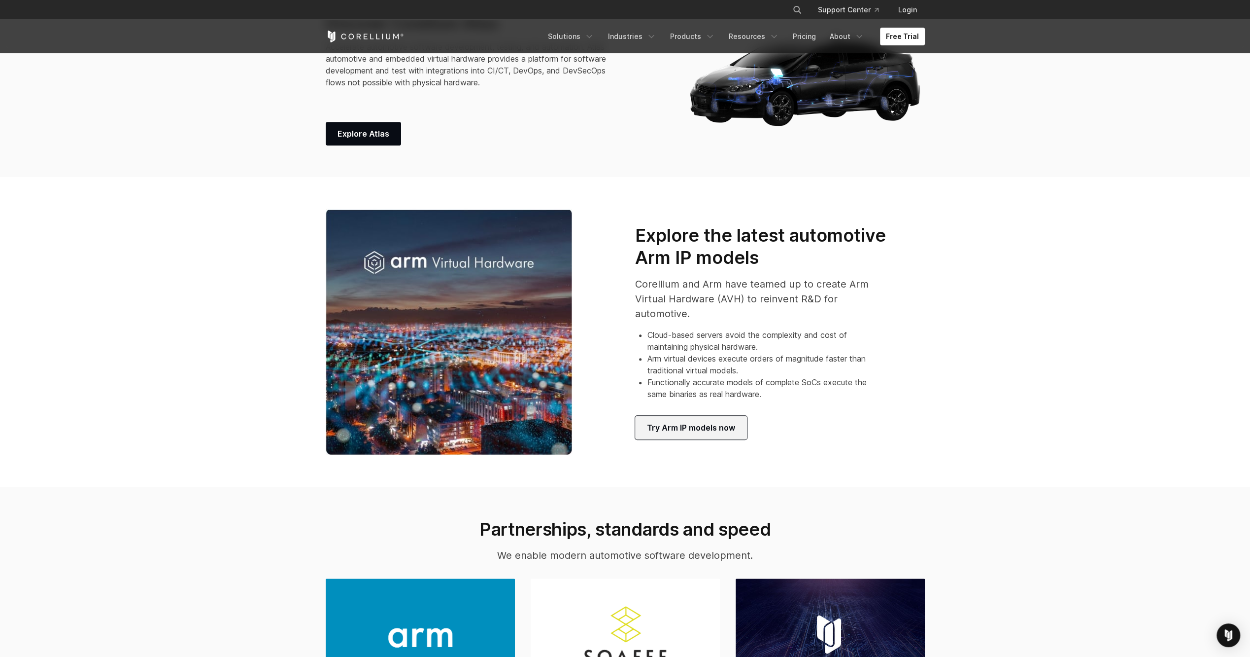 This screenshot has width=1250, height=657. What do you see at coordinates (691, 427) in the screenshot?
I see `span: Try Arm IP models now` at bounding box center [691, 427].